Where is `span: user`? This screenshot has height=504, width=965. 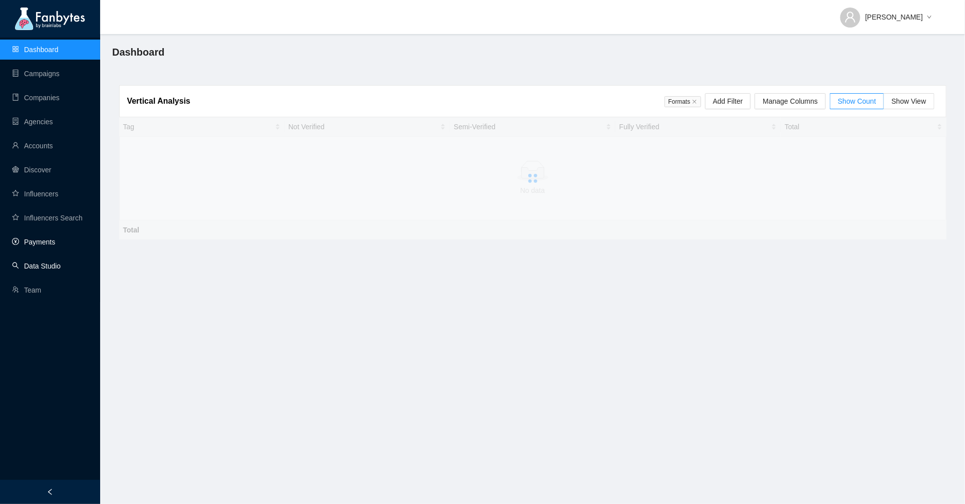
span: user is located at coordinates (850, 17).